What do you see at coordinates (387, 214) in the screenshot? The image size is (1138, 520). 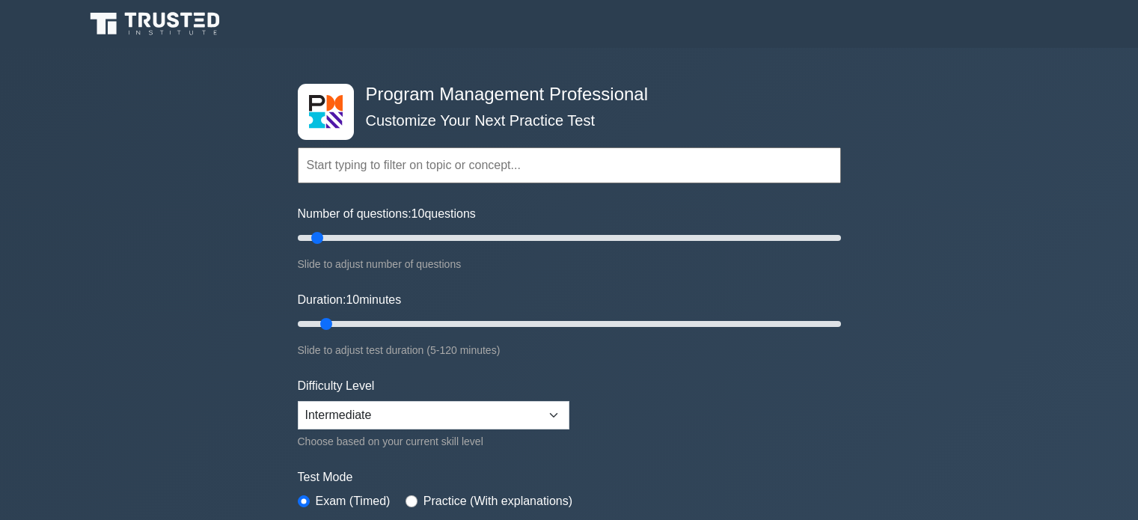 I see `label: Number of questions: questions` at bounding box center [387, 214].